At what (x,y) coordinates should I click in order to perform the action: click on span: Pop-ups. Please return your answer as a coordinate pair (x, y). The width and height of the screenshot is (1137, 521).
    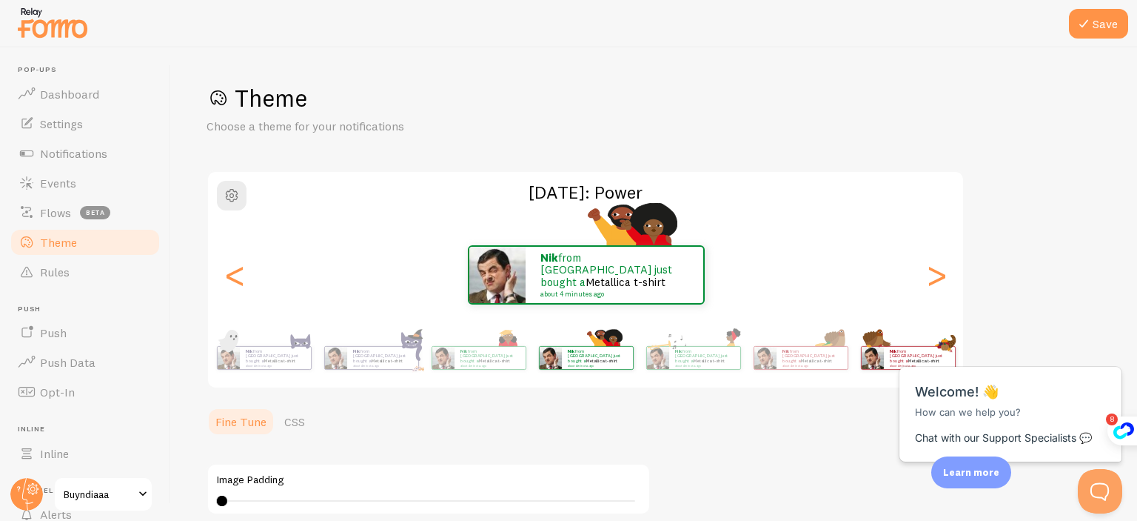
    Looking at the image, I should click on (90, 70).